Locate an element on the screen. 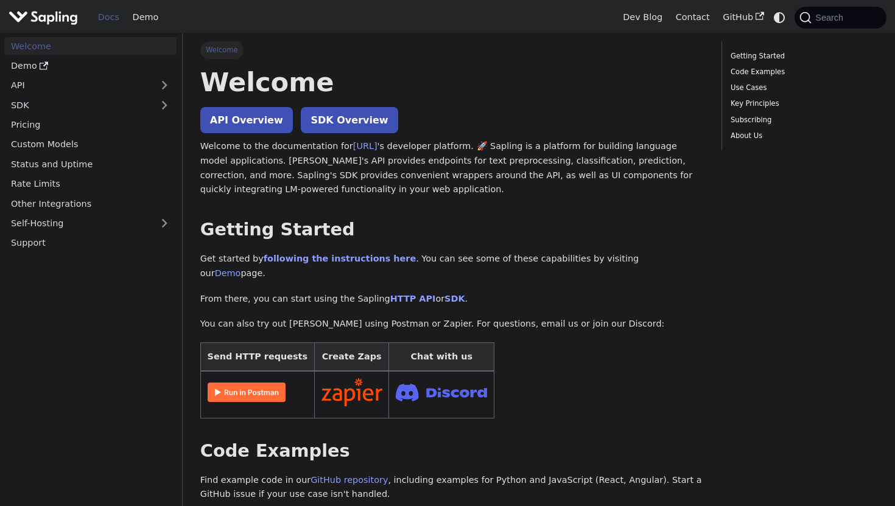 This screenshot has height=506, width=895. a: Other Integrations is located at coordinates (90, 203).